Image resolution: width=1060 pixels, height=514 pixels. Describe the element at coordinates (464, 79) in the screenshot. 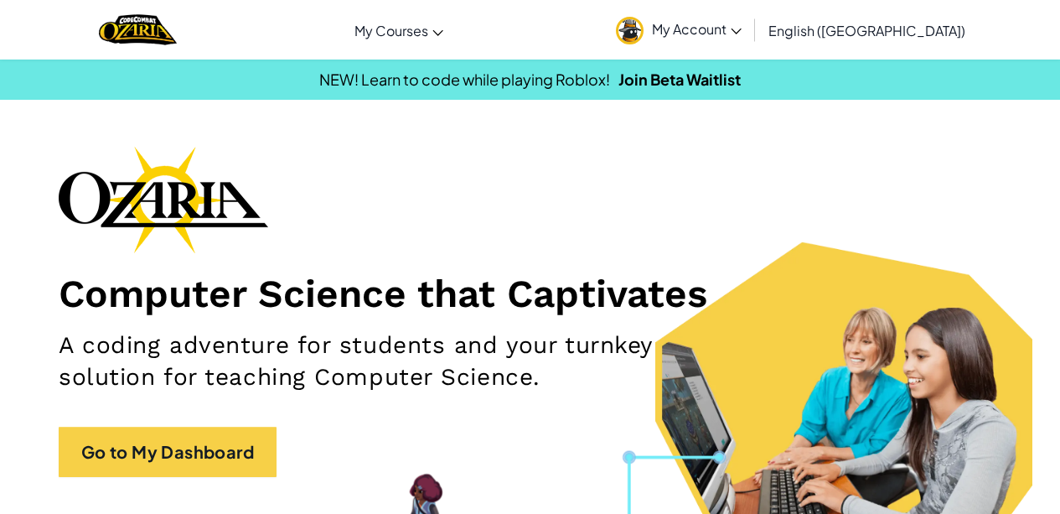

I see `span: NEW! Learn to code while playing Roblox!` at that location.